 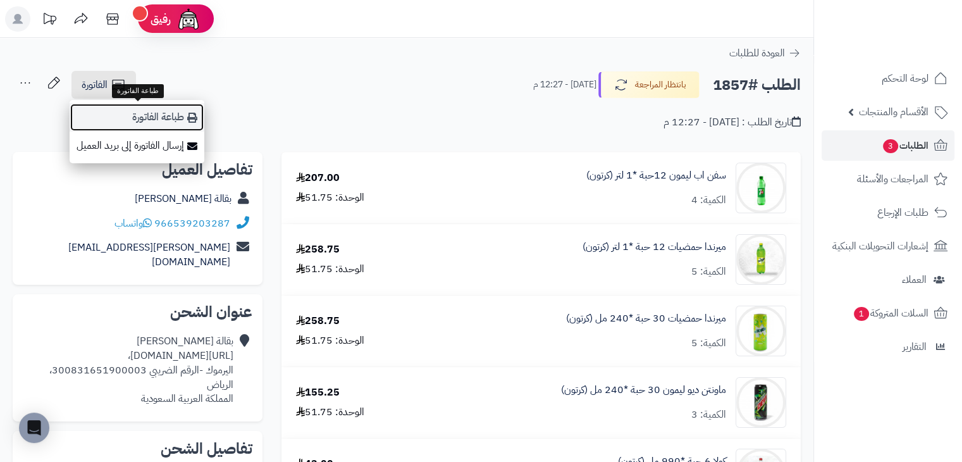 I want to click on span: الفاتورة, so click(x=94, y=85).